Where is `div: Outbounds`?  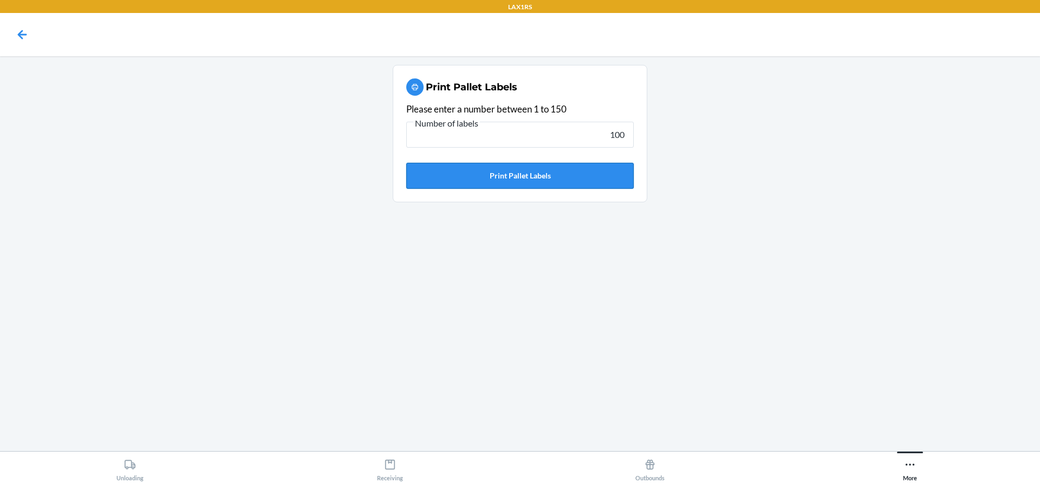 div: Outbounds is located at coordinates (650, 468).